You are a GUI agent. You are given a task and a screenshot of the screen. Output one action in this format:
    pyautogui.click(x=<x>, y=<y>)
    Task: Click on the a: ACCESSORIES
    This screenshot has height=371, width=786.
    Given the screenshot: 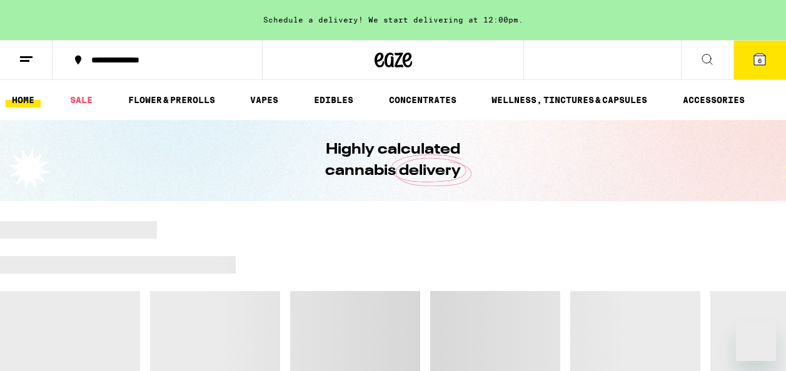 What is the action you would take?
    pyautogui.click(x=713, y=100)
    